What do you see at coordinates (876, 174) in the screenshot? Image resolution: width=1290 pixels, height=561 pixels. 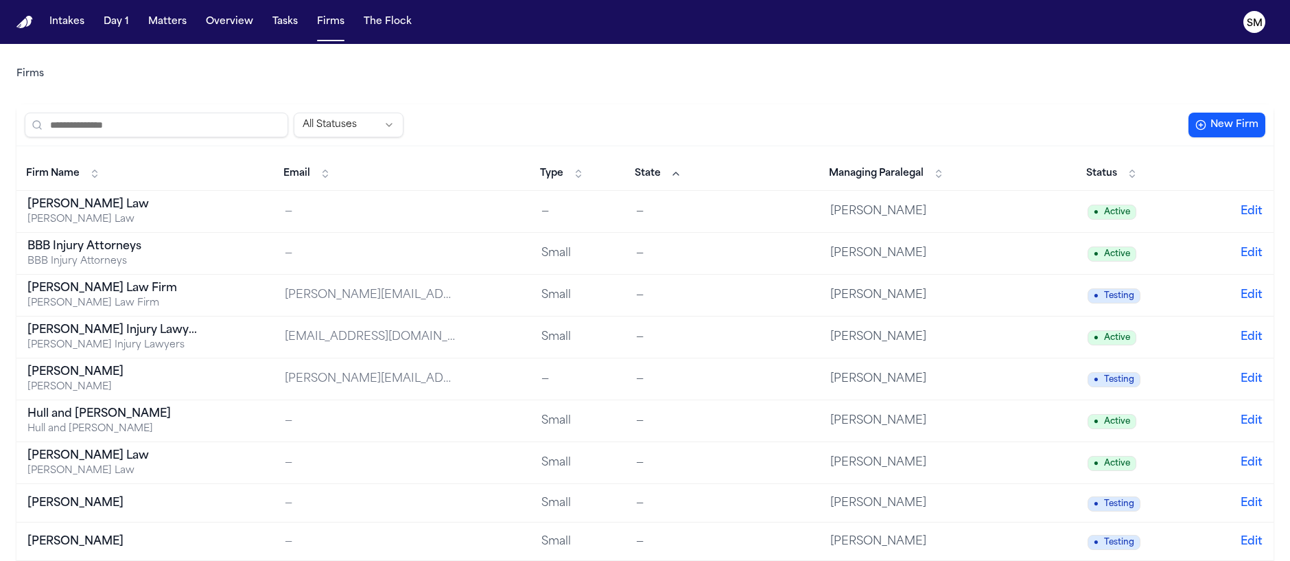 I see `span: Managing Paralegal` at bounding box center [876, 174].